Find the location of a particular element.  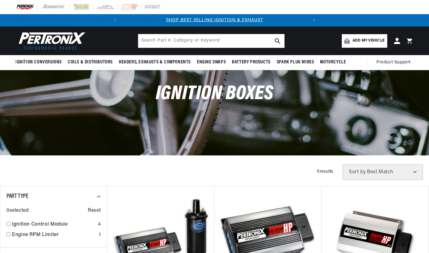

a: Add my vehicle is located at coordinates (365, 41).